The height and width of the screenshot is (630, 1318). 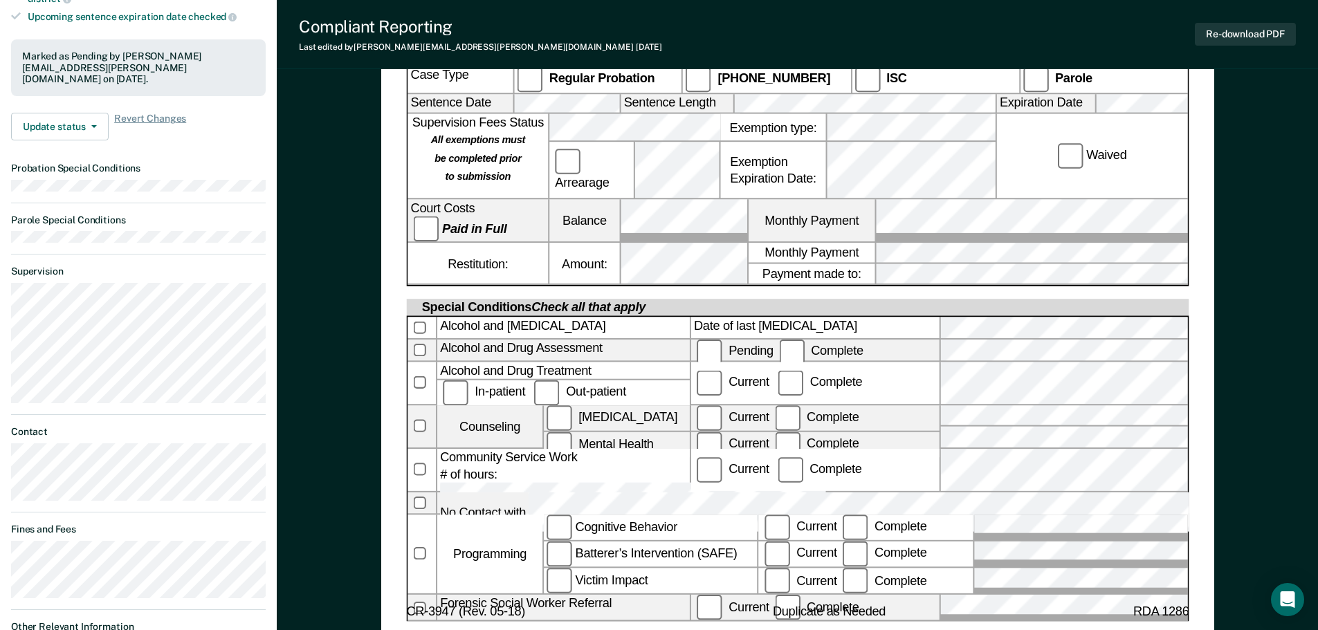 I want to click on span: RDA 1286, so click(x=1160, y=614).